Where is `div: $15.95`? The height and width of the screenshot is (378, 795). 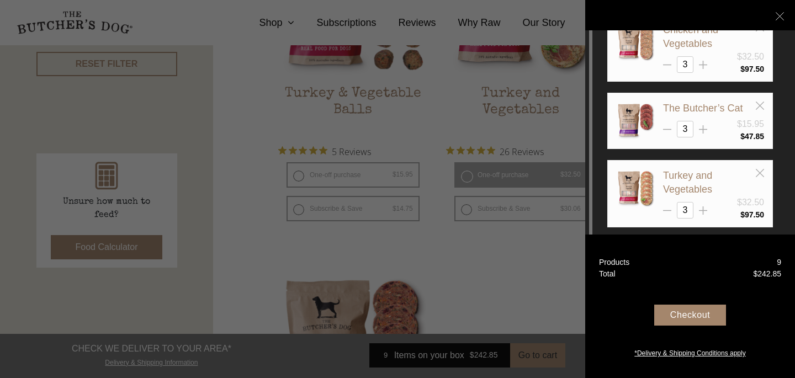
div: $15.95 is located at coordinates (750, 124).